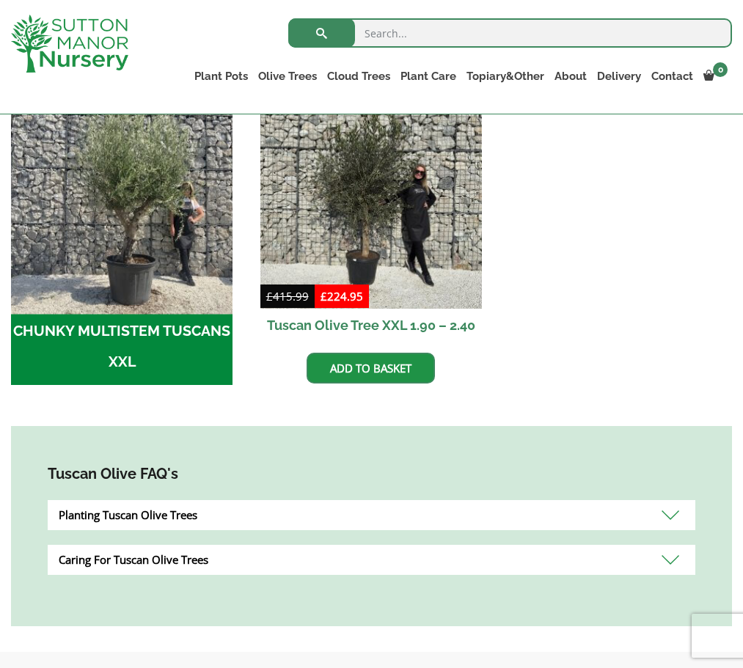 The image size is (743, 668). I want to click on a: Contact, so click(672, 76).